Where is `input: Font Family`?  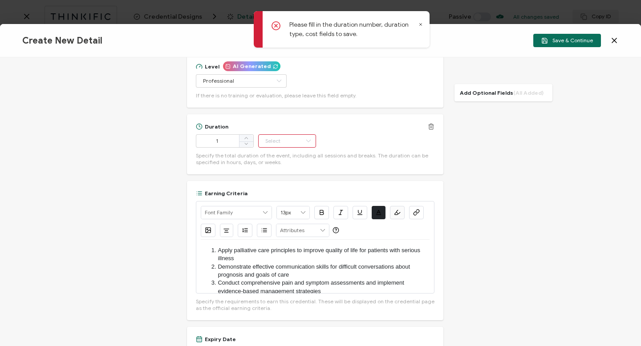
input: Font Family is located at coordinates (236, 213).